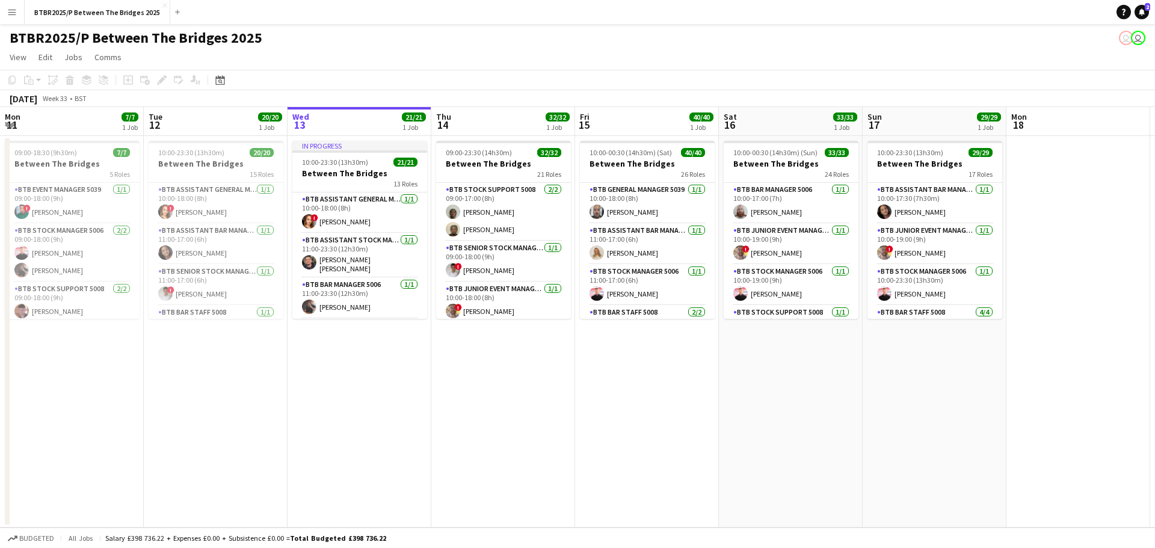 This screenshot has height=548, width=1155. Describe the element at coordinates (647, 230) in the screenshot. I see `app-job-card: 10:00-00:30 (14h30m) (Sat)40/40Between The Bridges26 RolesBTB General Manager 50391/110:00-18:00 ...` at that location.